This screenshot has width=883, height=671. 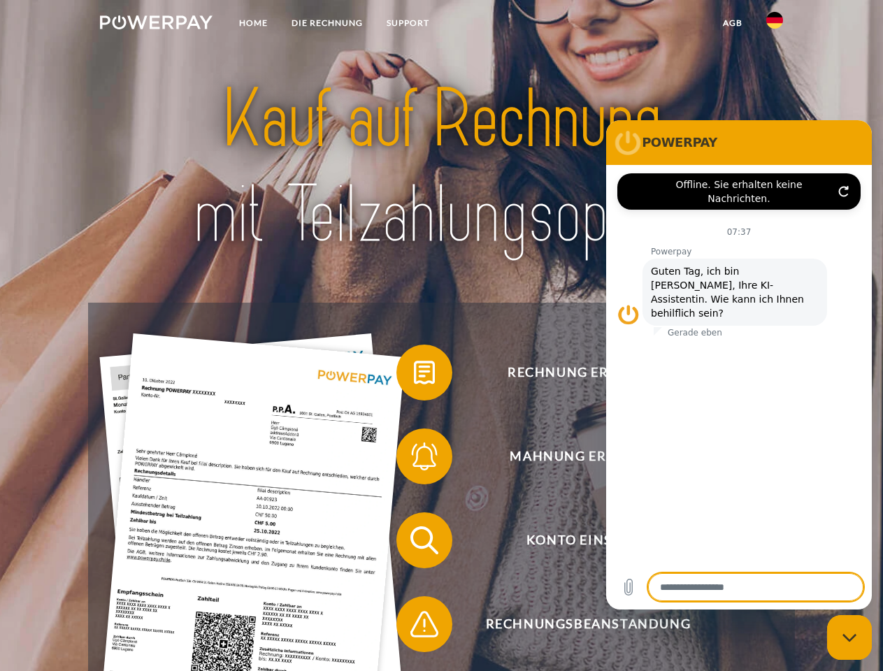 What do you see at coordinates (424, 624) in the screenshot?
I see `img: qb_warning.svg` at bounding box center [424, 624].